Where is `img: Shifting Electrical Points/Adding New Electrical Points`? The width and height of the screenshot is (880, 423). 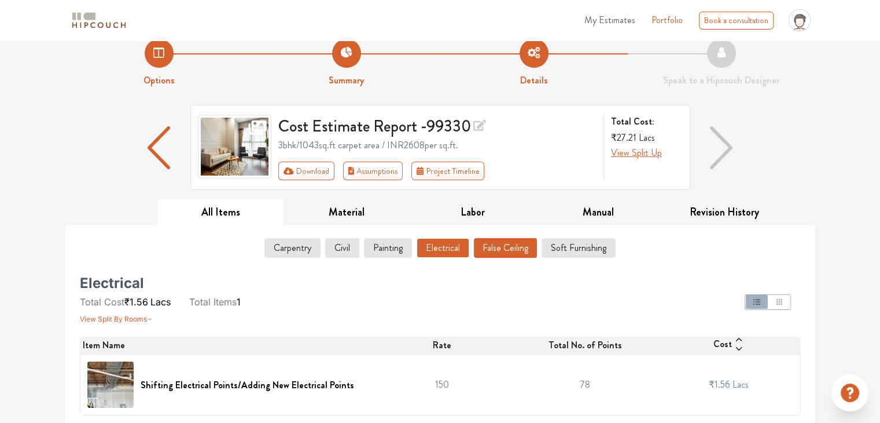
img: Shifting Electrical Points/Adding New Electrical Points is located at coordinates (111, 384).